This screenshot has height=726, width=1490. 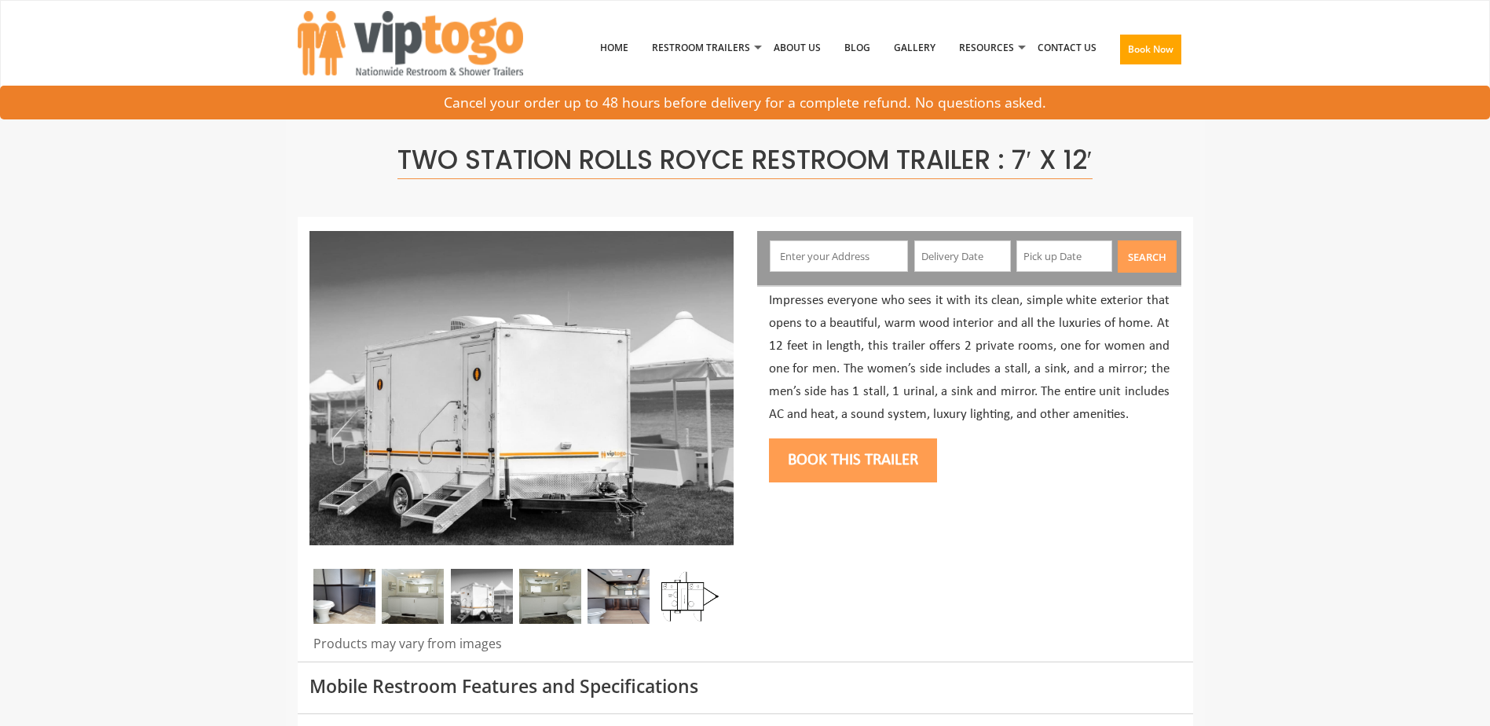 I want to click on button: Book Now, so click(x=1150, y=49).